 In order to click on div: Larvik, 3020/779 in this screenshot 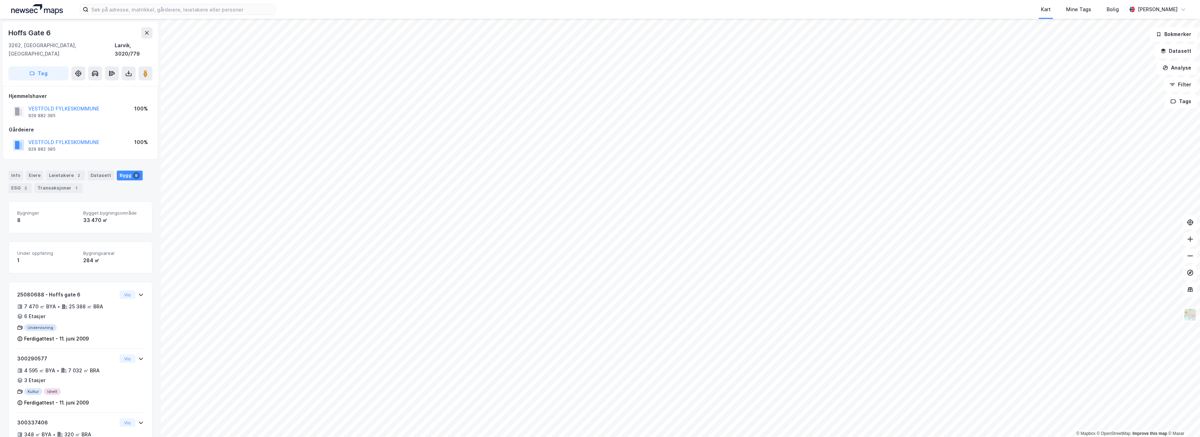, I will do `click(134, 50)`.